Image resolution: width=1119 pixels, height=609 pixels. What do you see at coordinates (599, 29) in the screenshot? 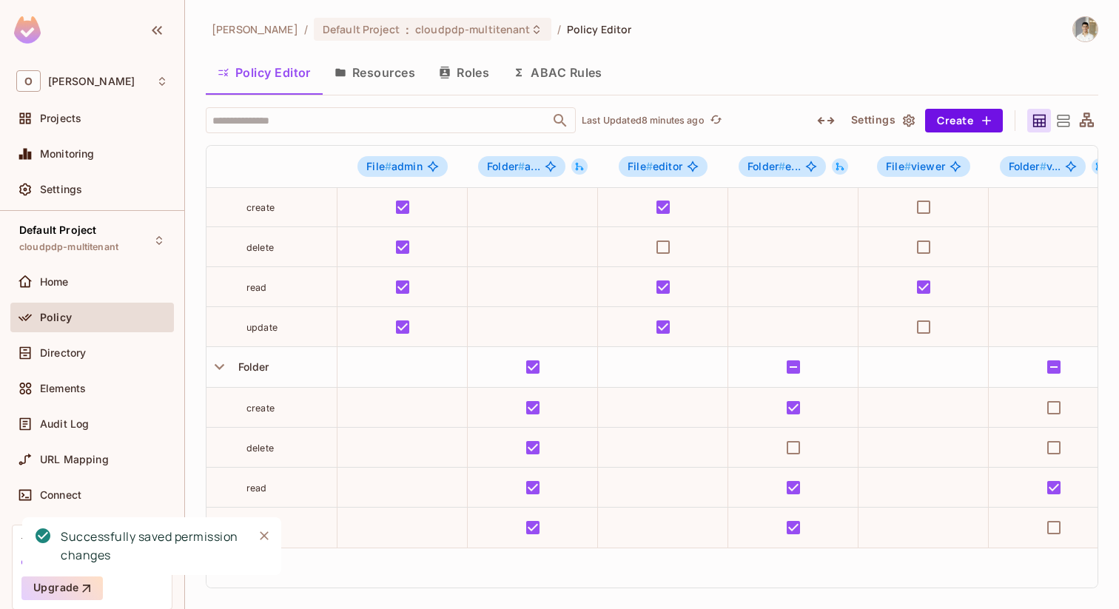
I see `span: Policy Editor` at bounding box center [599, 29].